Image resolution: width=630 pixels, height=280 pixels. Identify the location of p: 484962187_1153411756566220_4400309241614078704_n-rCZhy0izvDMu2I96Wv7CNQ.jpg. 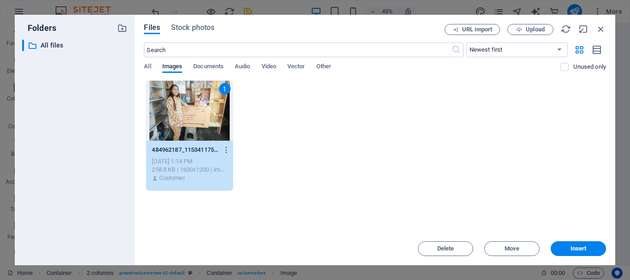
(185, 150).